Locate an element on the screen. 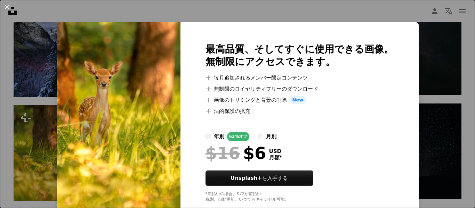  button: Unsplash+を入手する is located at coordinates (259, 178).